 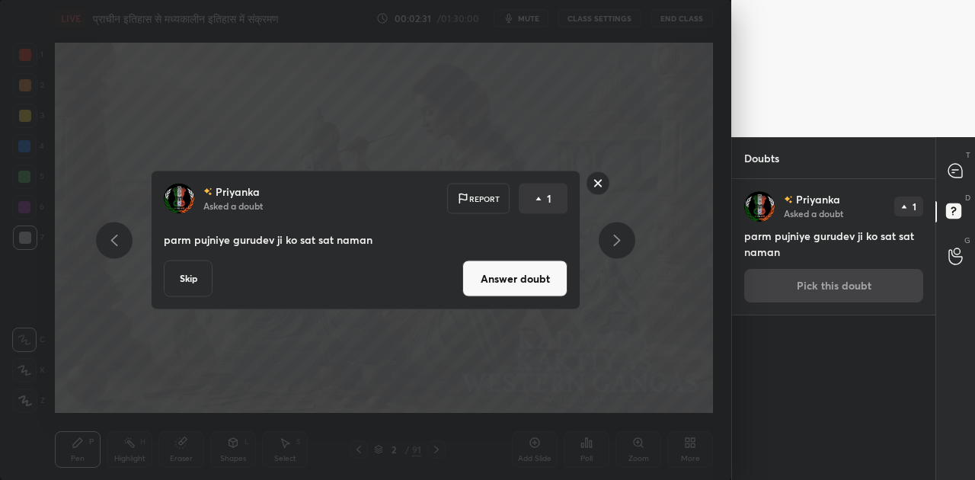 I want to click on p: T, so click(x=968, y=155).